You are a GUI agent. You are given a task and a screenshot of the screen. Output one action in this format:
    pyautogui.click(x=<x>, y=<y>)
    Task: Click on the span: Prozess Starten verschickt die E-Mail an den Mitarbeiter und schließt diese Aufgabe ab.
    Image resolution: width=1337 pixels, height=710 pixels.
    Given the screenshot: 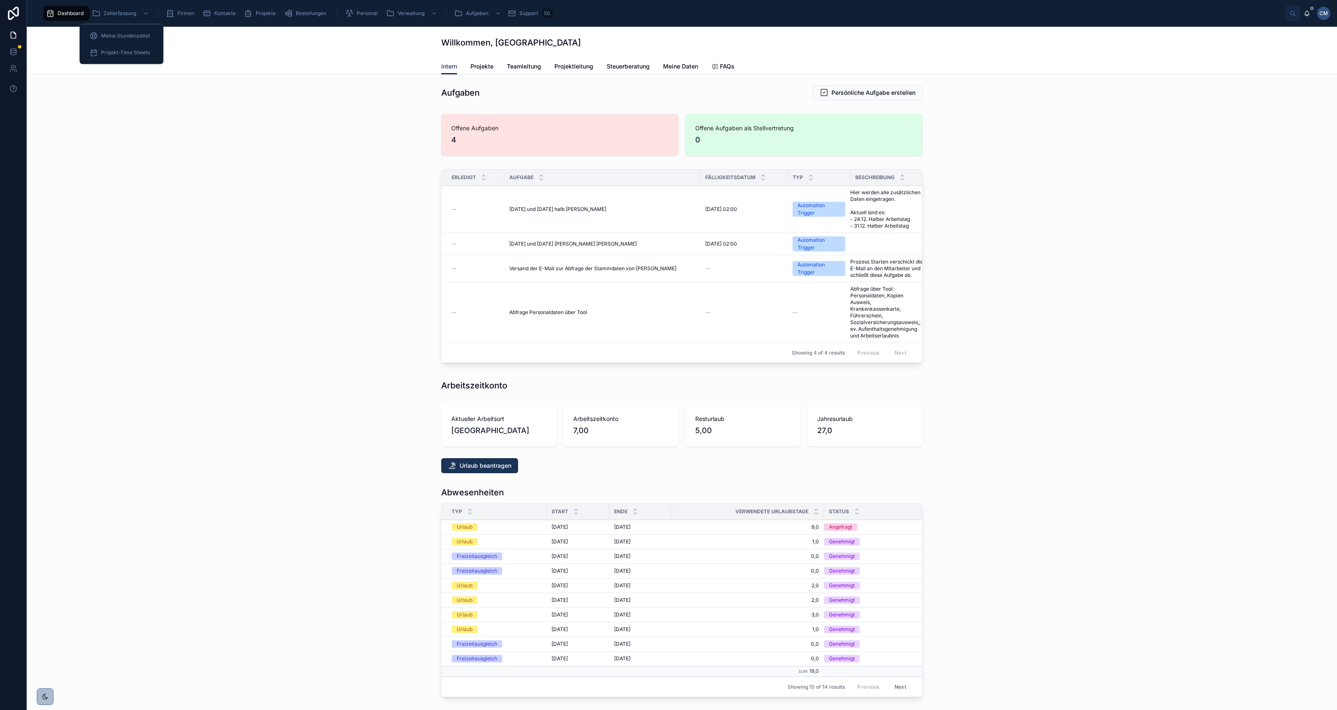 What is the action you would take?
    pyautogui.click(x=887, y=269)
    